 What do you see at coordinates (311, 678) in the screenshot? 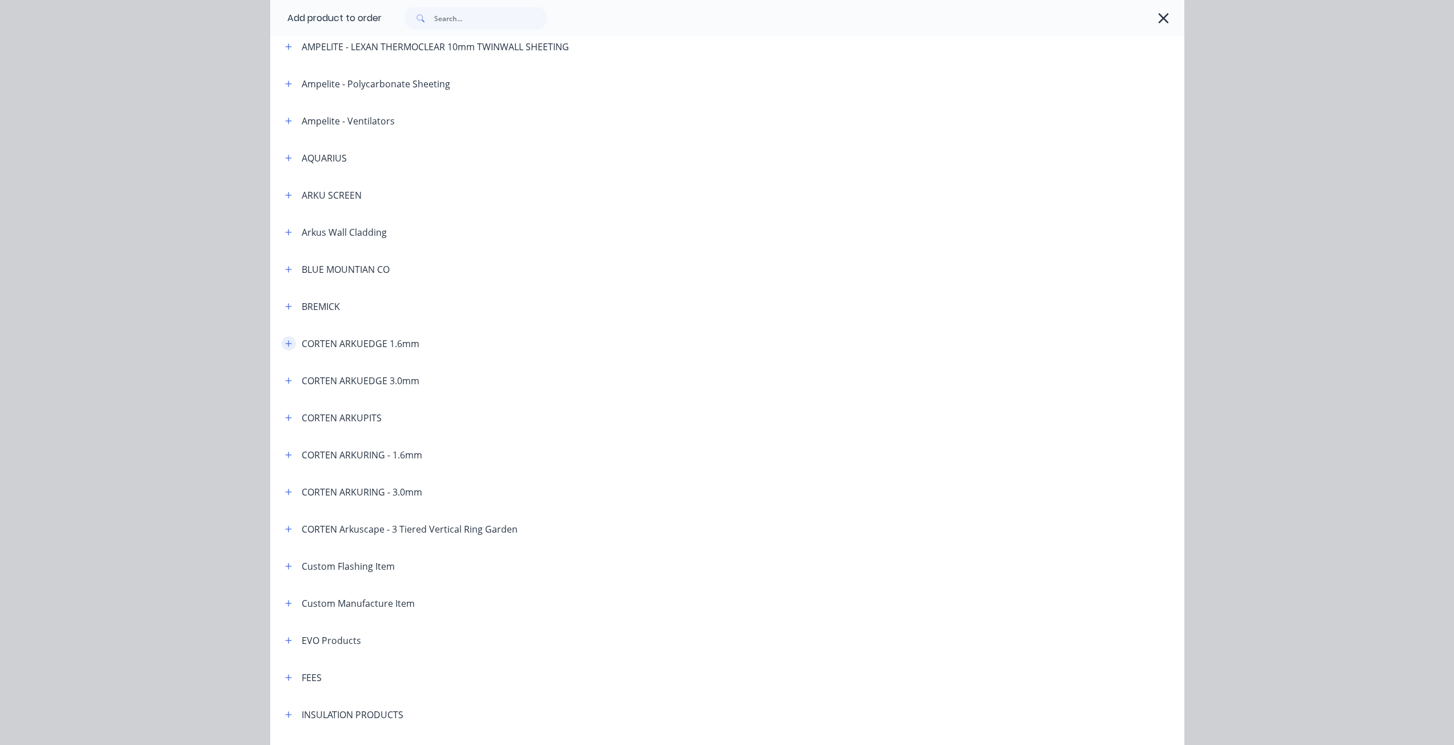
I see `div: FEES` at bounding box center [311, 678].